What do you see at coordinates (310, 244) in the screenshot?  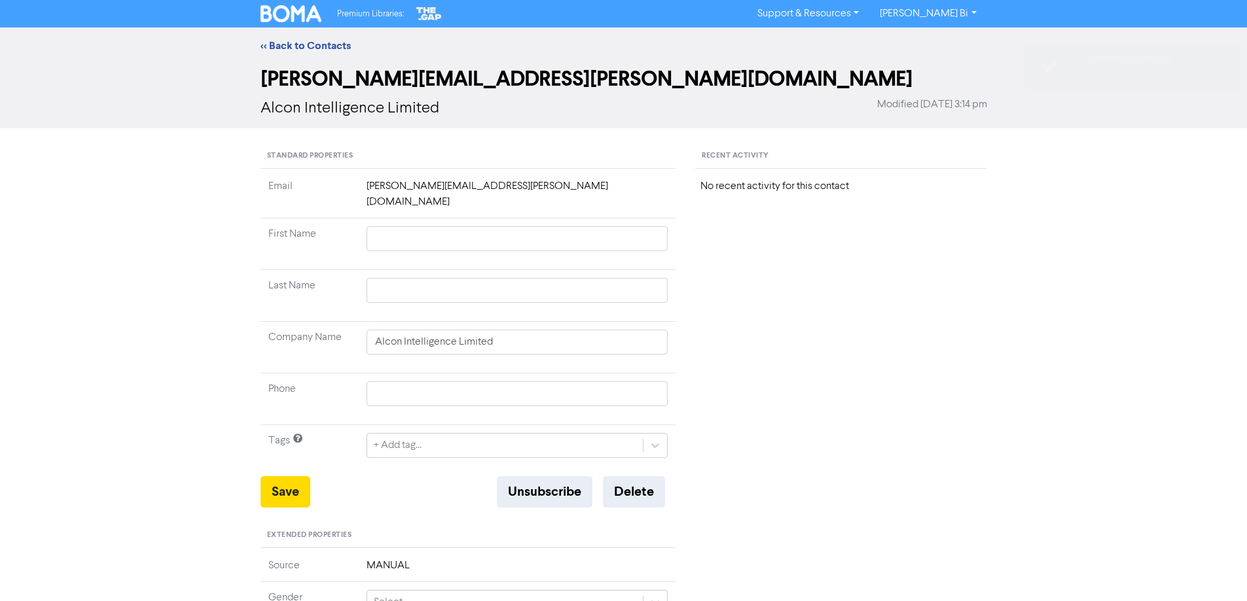 I see `td: First Name` at bounding box center [310, 244].